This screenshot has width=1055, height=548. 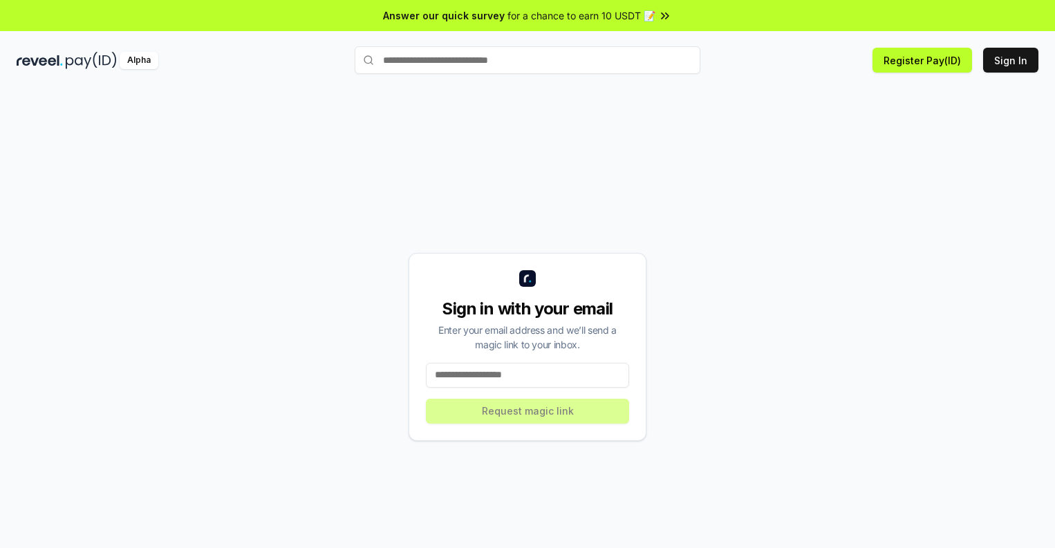 What do you see at coordinates (139, 60) in the screenshot?
I see `div: Alpha` at bounding box center [139, 60].